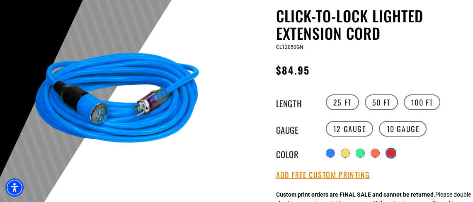 The image size is (473, 202). What do you see at coordinates (343, 102) in the screenshot?
I see `label: 25 FT` at bounding box center [343, 102].